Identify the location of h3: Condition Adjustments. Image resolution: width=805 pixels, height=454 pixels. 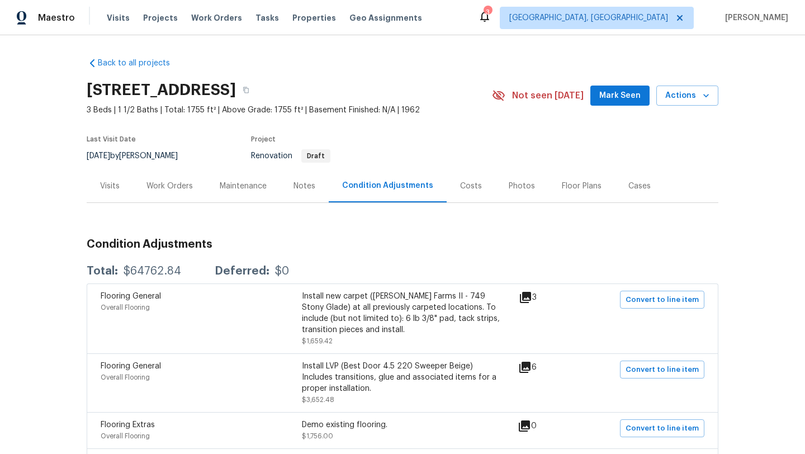
(402, 244).